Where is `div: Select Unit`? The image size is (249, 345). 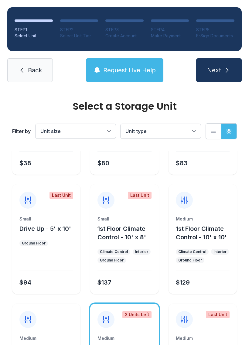 div: Select Unit is located at coordinates (34, 36).